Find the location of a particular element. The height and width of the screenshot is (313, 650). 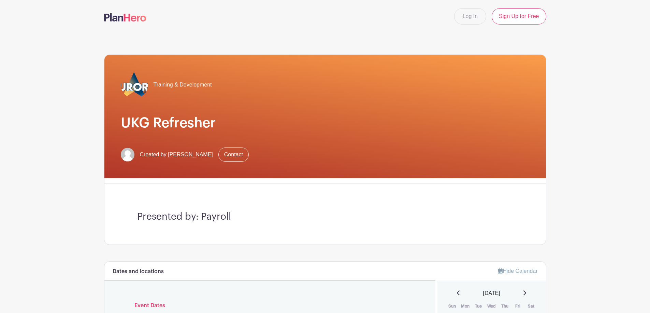

h1: UKG Refresher is located at coordinates (325, 123).